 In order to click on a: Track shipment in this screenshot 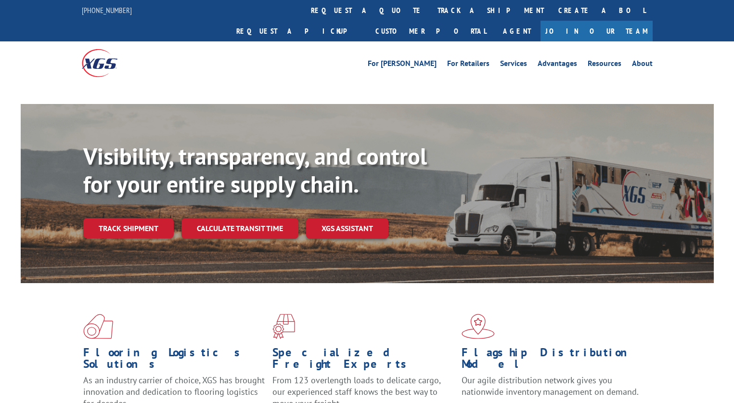, I will do `click(129, 228)`.